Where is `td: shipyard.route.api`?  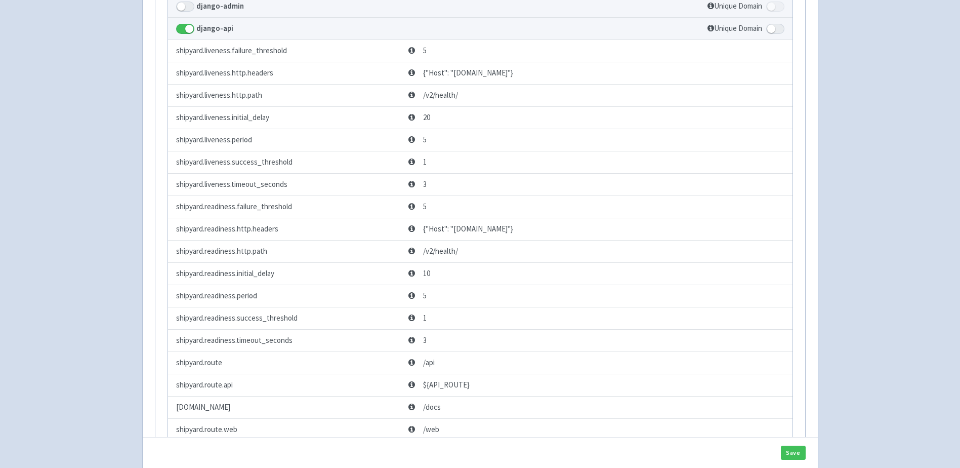 td: shipyard.route.api is located at coordinates (286, 385).